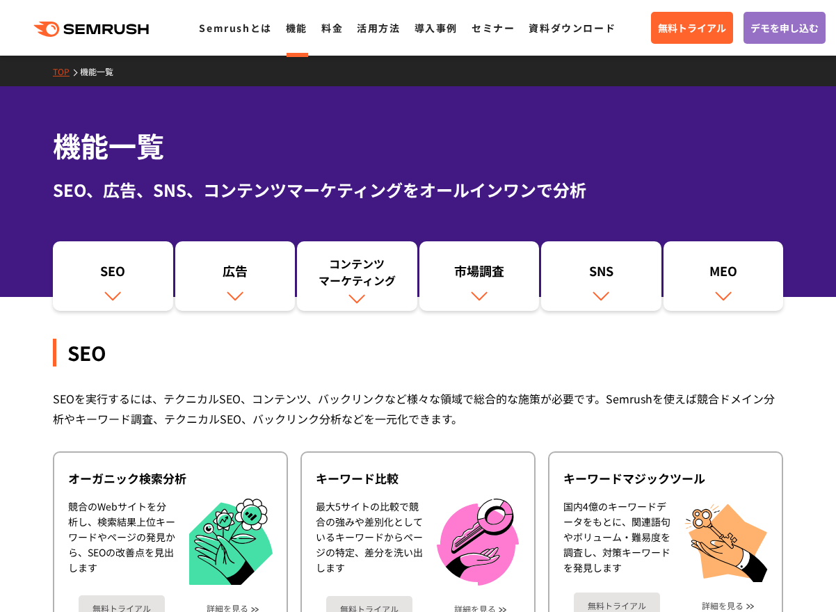 The width and height of the screenshot is (836, 612). I want to click on a: TOP, so click(66, 71).